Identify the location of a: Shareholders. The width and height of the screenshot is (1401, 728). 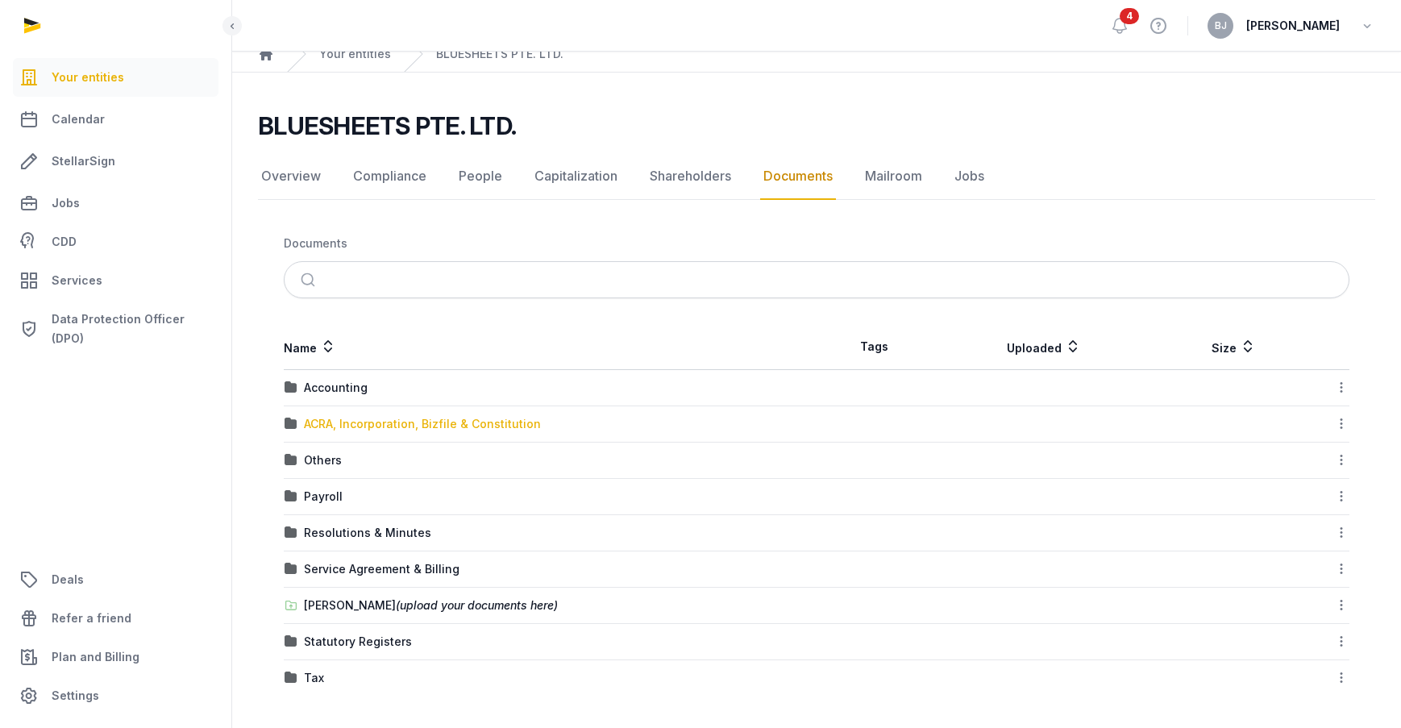
(690, 176).